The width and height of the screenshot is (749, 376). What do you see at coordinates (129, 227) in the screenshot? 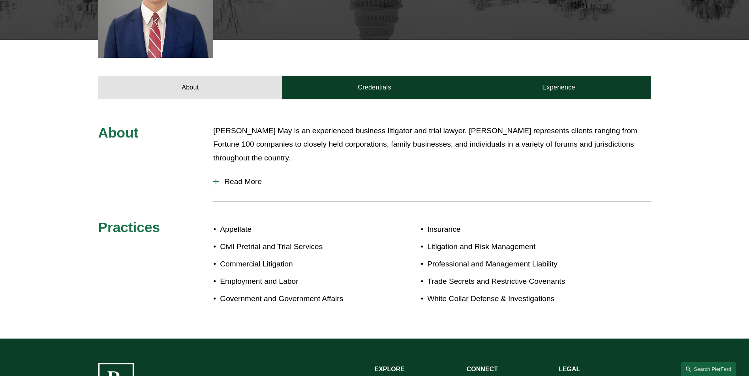
I see `span: Practices` at bounding box center [129, 227].